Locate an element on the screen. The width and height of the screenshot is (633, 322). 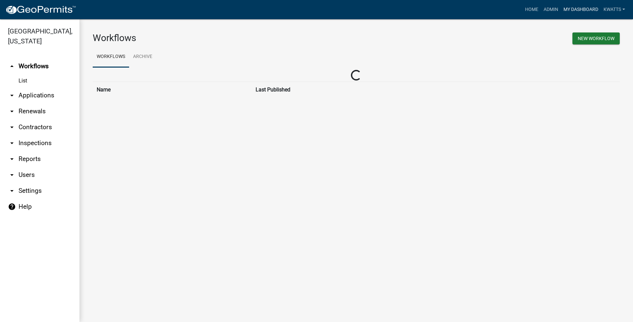
i: arrow_drop_up is located at coordinates (12, 66).